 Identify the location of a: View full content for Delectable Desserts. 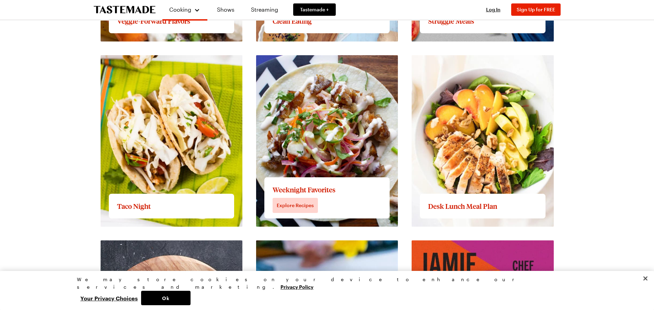
(309, 245).